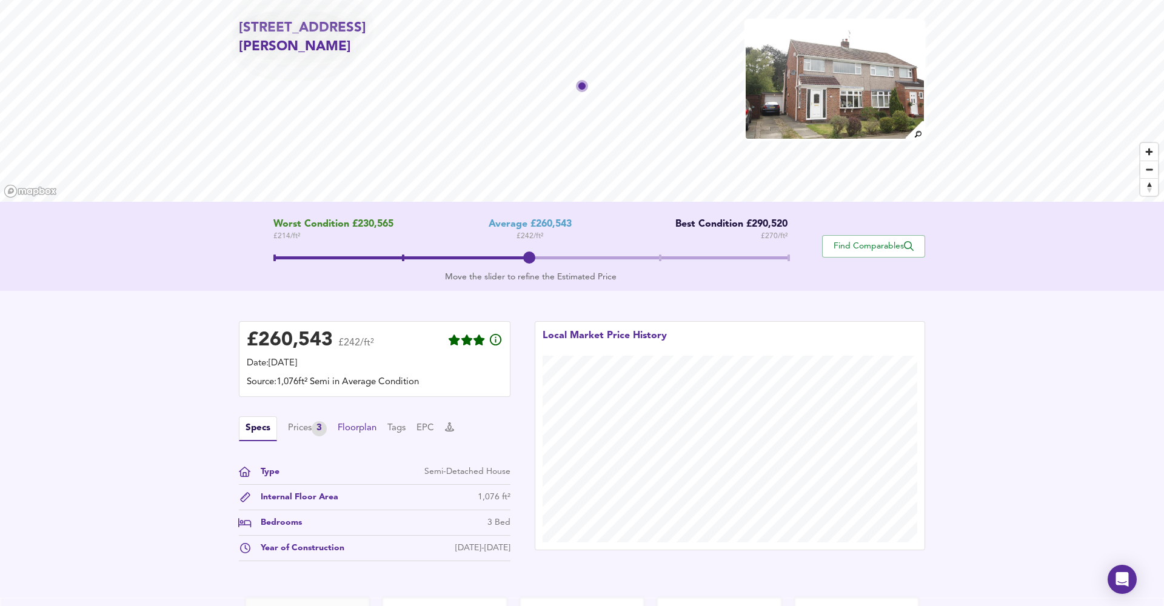 This screenshot has height=606, width=1164. I want to click on div: Average £260,543, so click(530, 224).